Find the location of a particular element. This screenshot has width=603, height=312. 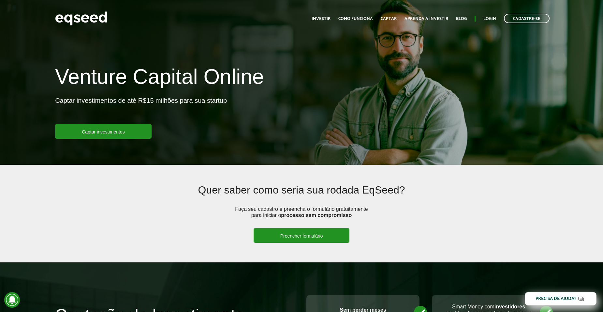

h2: Quer saber como seria sua rodada EqSeed? is located at coordinates (301, 195).